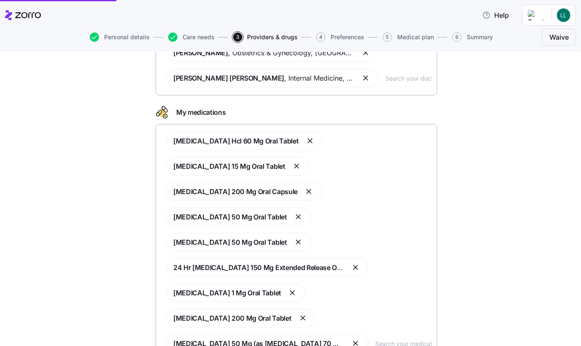 Image resolution: width=581 pixels, height=346 pixels. Describe the element at coordinates (321, 37) in the screenshot. I see `span: 4` at that location.